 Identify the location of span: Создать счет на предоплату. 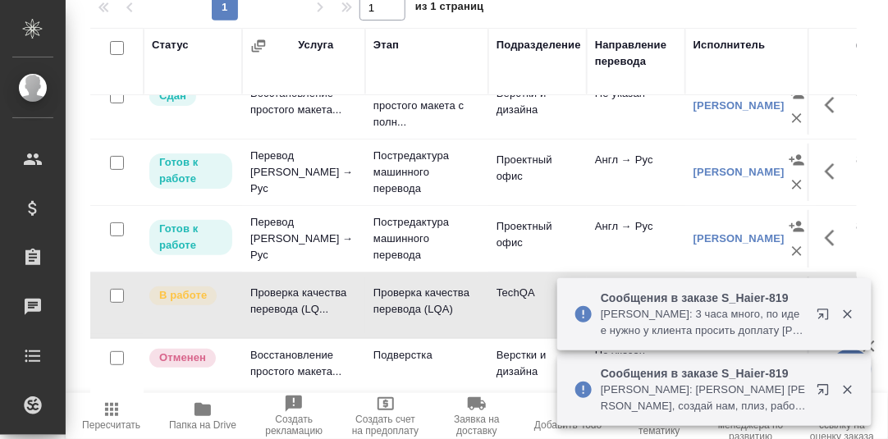
(385, 425).